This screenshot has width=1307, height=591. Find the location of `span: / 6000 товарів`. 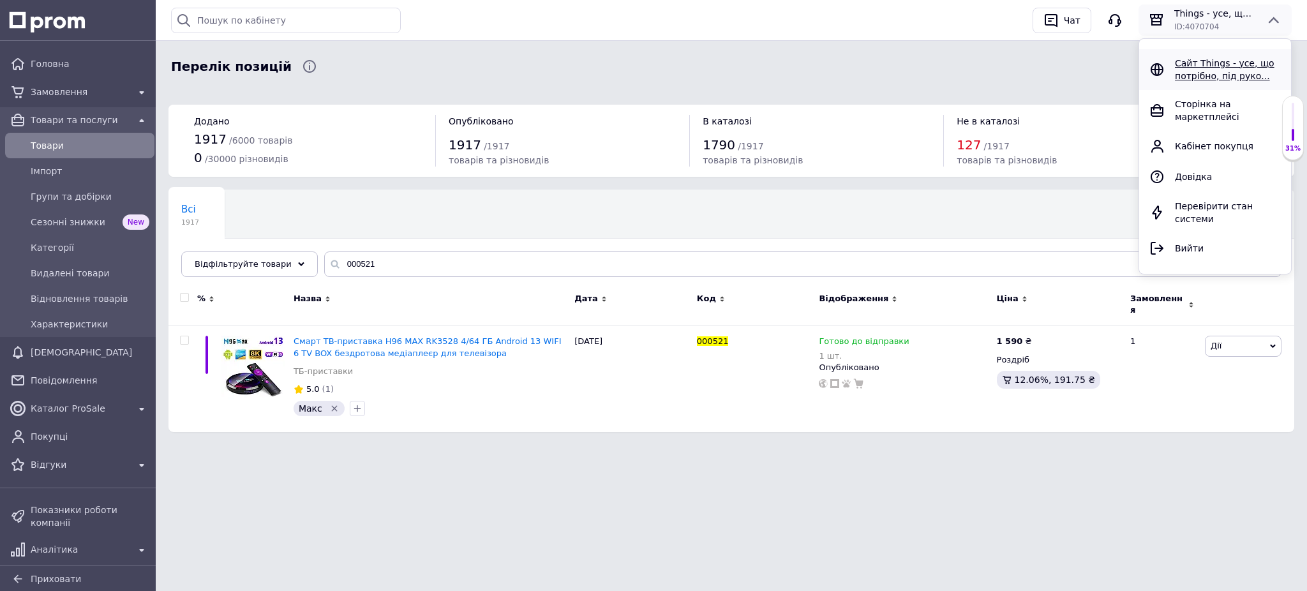

span: / 6000 товарів is located at coordinates (260, 140).